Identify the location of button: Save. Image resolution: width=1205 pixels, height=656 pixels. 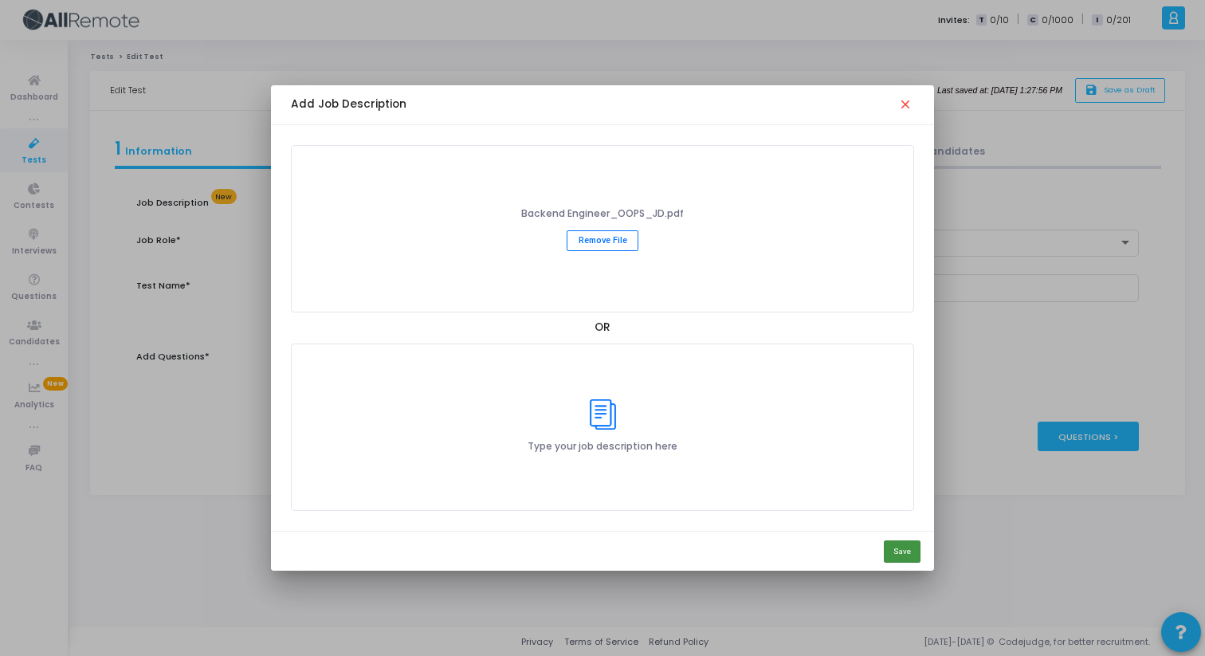
(902, 551).